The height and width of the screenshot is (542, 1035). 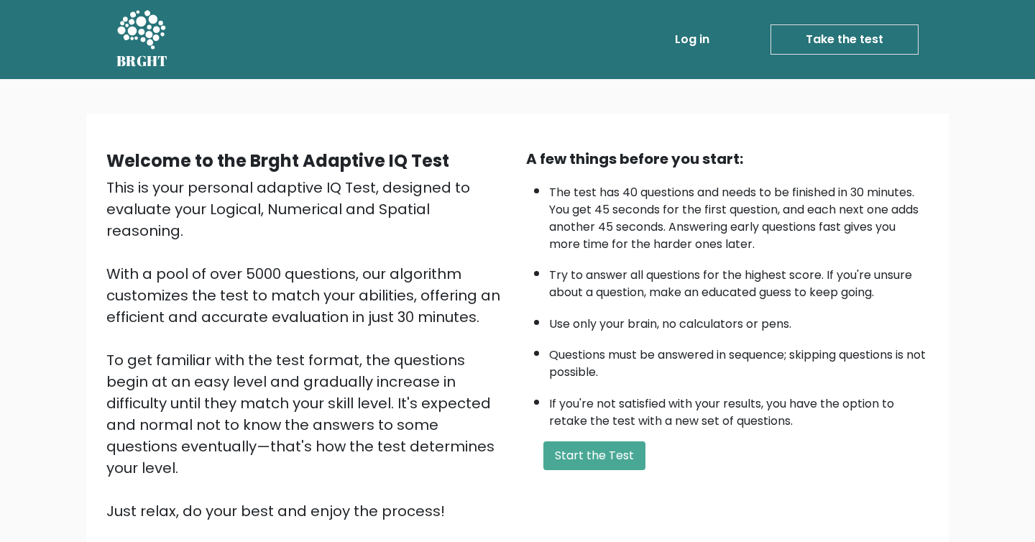 What do you see at coordinates (739, 280) in the screenshot?
I see `li: Try to answer all questions for the highest score. If you're unsure about a question, make an edu...` at bounding box center [739, 280].